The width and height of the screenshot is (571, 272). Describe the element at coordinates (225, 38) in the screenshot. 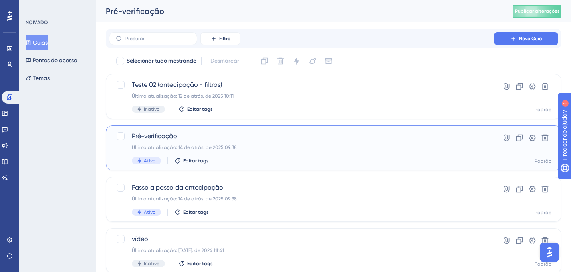

I see `font: Filtro` at that location.